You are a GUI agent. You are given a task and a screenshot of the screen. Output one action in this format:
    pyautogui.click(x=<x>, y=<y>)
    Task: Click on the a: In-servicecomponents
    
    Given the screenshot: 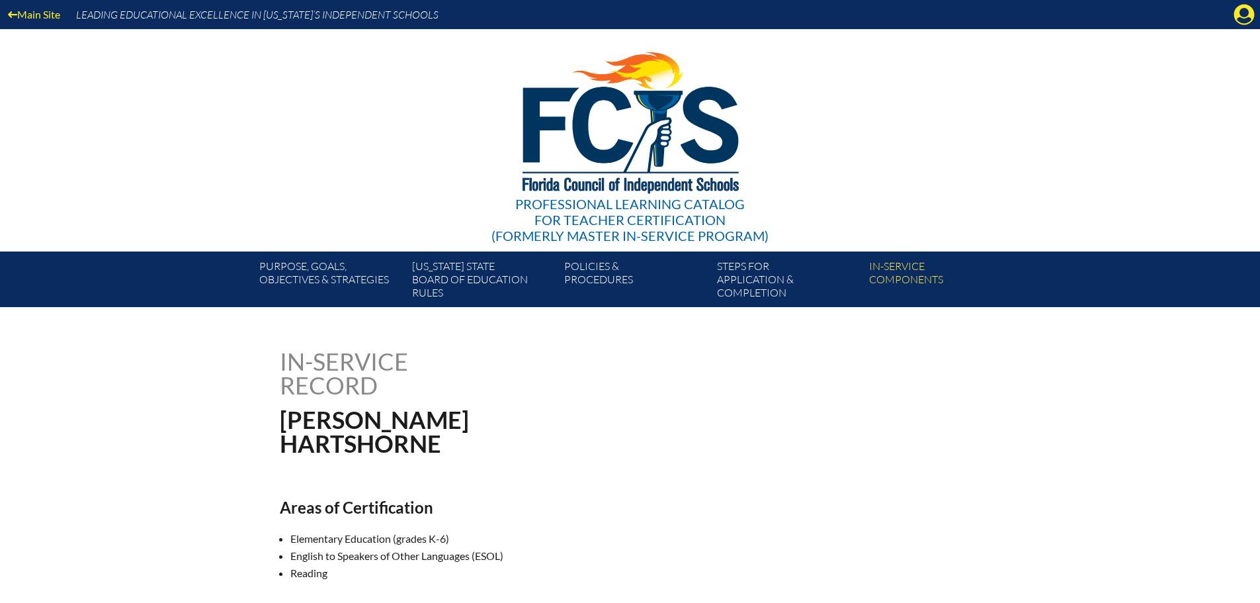 What is the action you would take?
    pyautogui.click(x=940, y=282)
    